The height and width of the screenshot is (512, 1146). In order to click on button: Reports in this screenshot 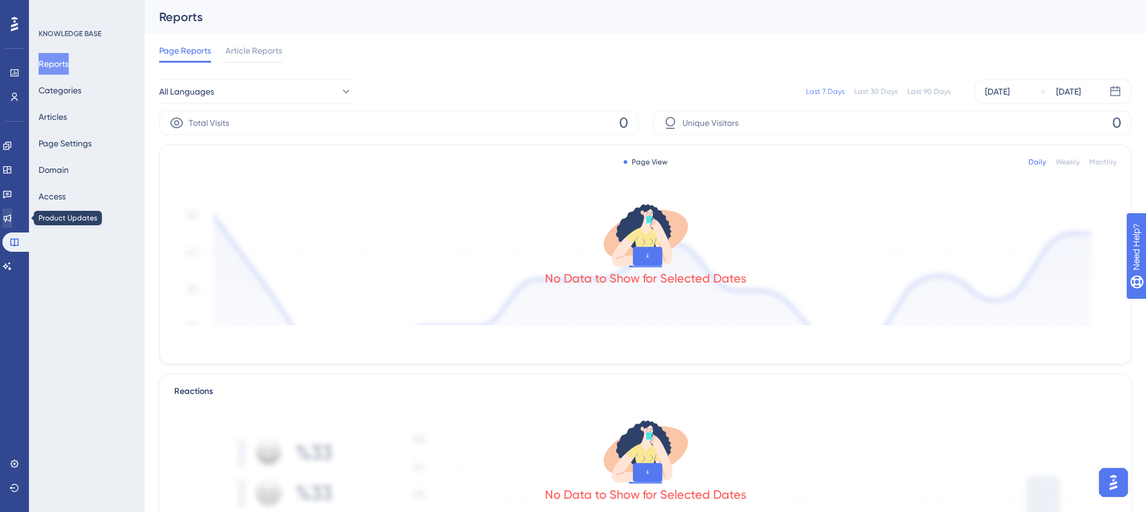, I will do `click(54, 64)`.